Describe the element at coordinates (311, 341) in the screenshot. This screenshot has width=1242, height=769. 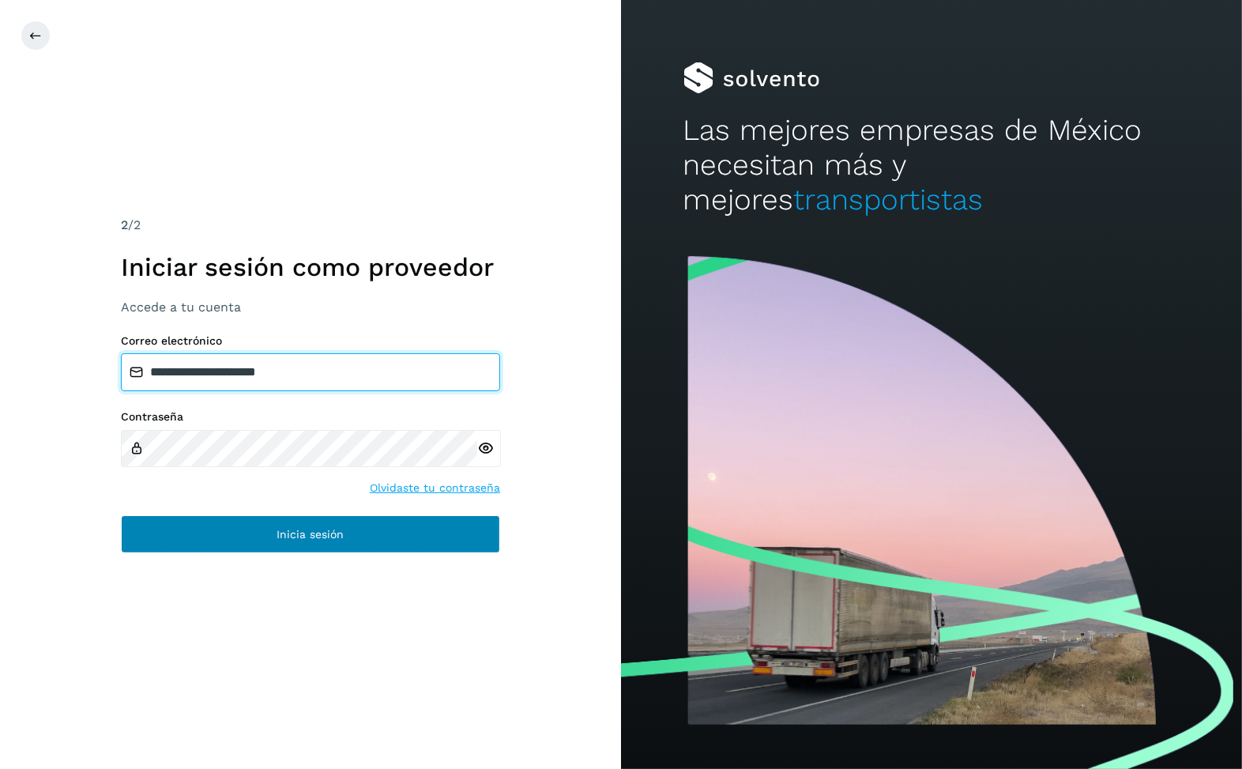
I see `label: Correo electrónico` at that location.